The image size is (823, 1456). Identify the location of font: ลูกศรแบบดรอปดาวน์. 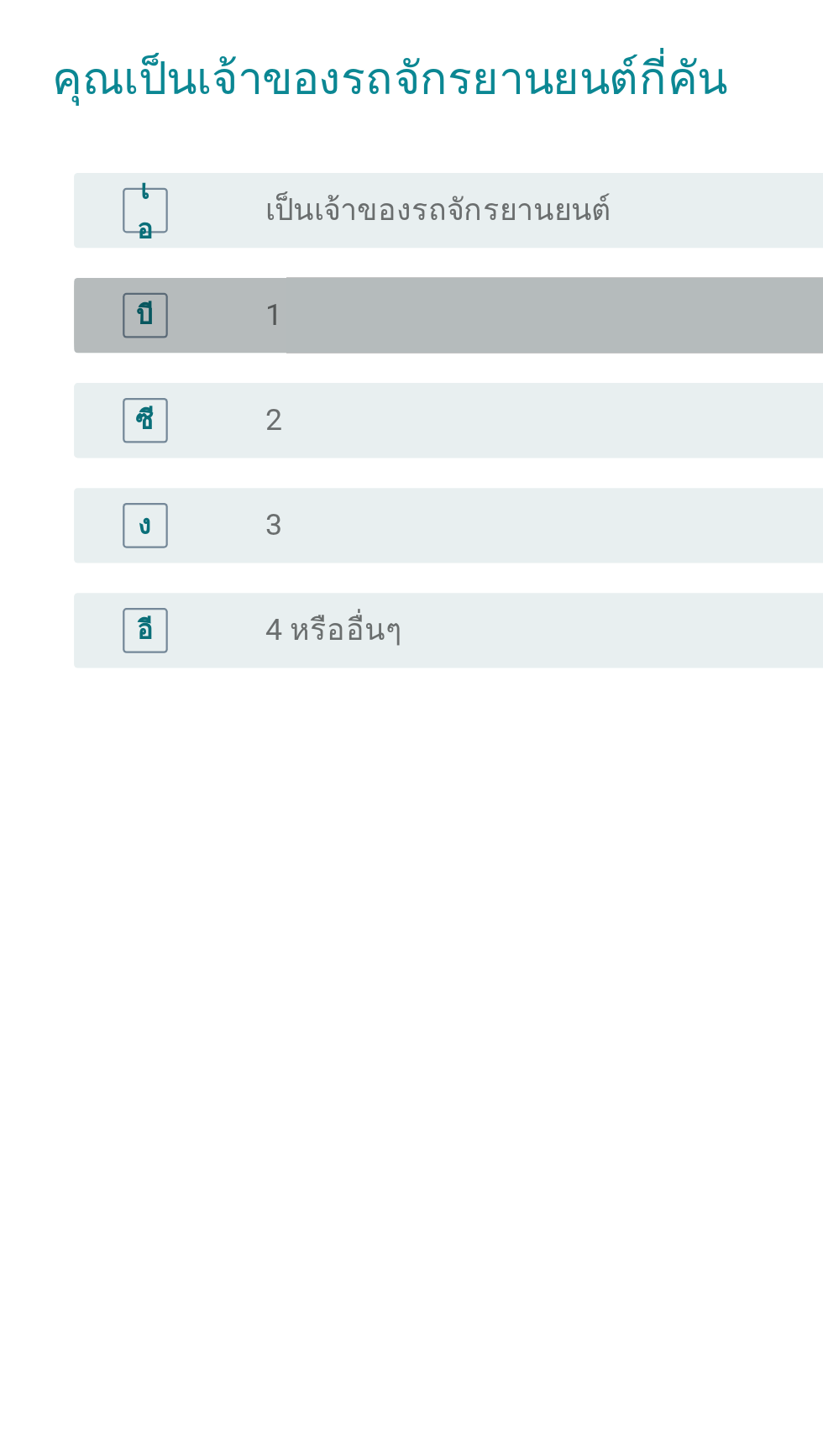
(635, 528).